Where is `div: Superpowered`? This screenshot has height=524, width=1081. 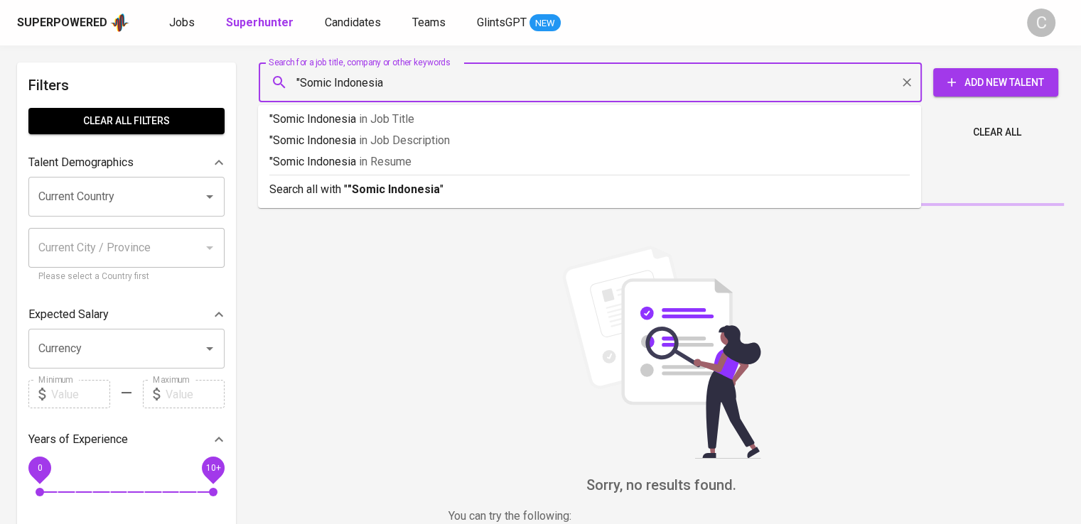 div: Superpowered is located at coordinates (62, 23).